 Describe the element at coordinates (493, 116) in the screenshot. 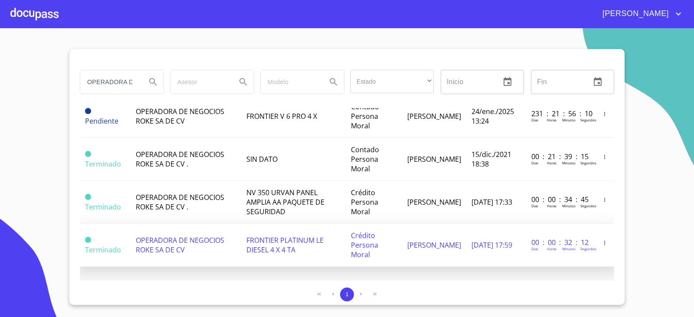

I see `span: 24/ene./2025 13:24` at that location.